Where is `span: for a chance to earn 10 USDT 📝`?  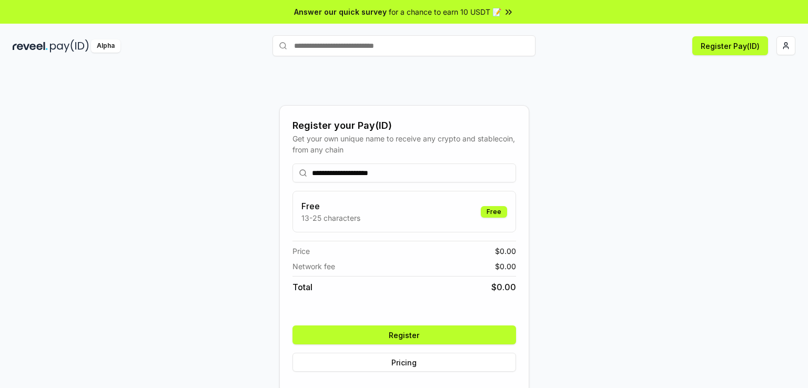
span: for a chance to earn 10 USDT 📝 is located at coordinates (445, 12).